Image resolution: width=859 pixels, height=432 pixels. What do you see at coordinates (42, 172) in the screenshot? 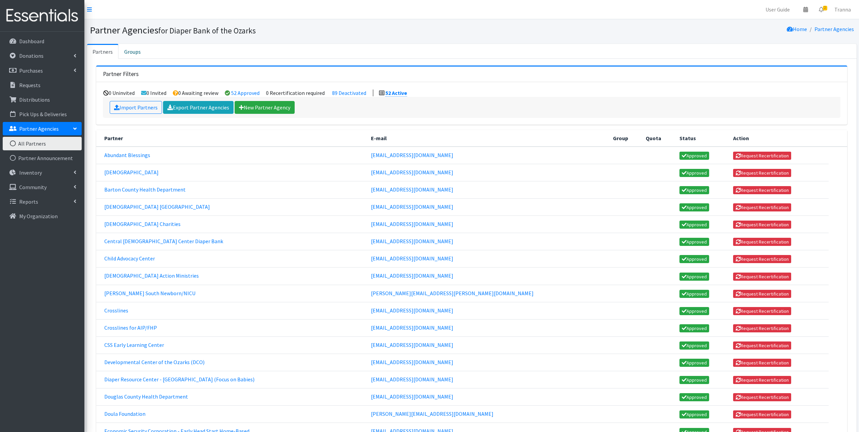
I see `a: Inventory` at bounding box center [42, 172].